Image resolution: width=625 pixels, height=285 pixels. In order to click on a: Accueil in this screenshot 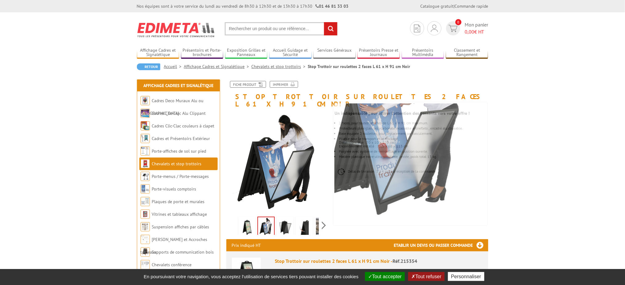, I will do `click(174, 67)`.